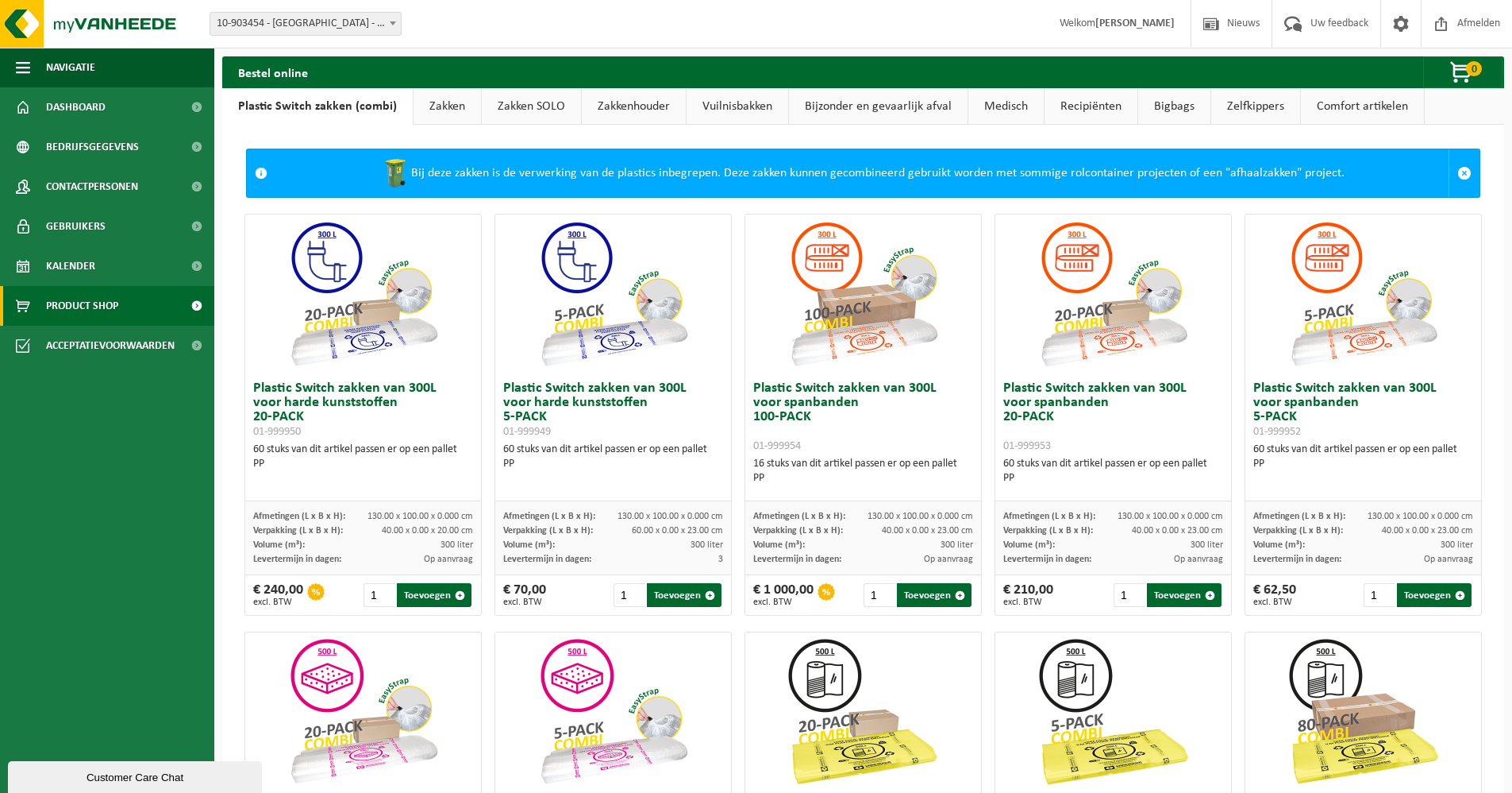 Image resolution: width=1512 pixels, height=793 pixels. What do you see at coordinates (864, 294) in the screenshot?
I see `img: 01-999954` at bounding box center [864, 294].